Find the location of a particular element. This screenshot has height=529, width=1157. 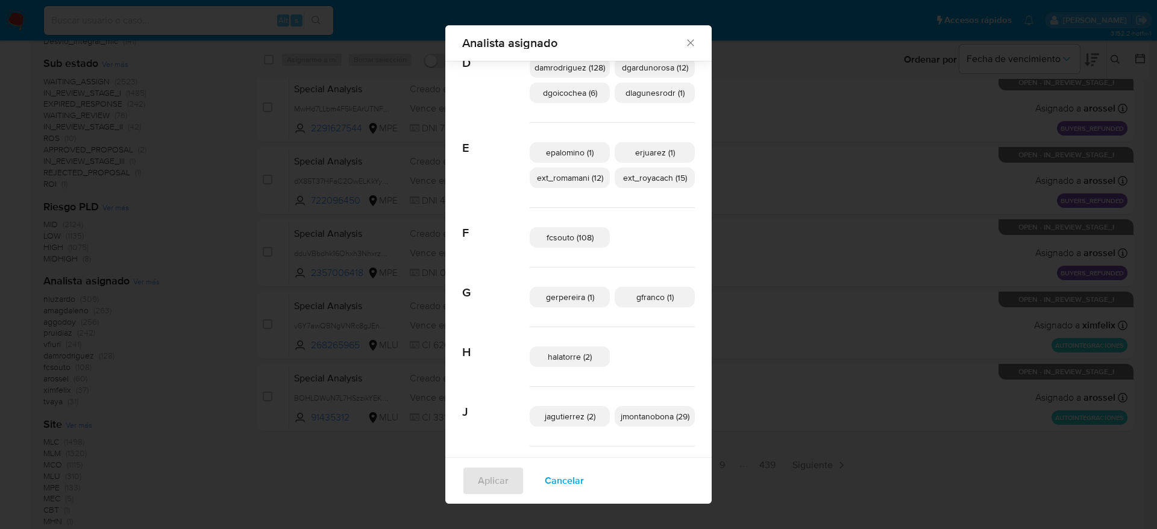

span: E is located at coordinates (496, 139).